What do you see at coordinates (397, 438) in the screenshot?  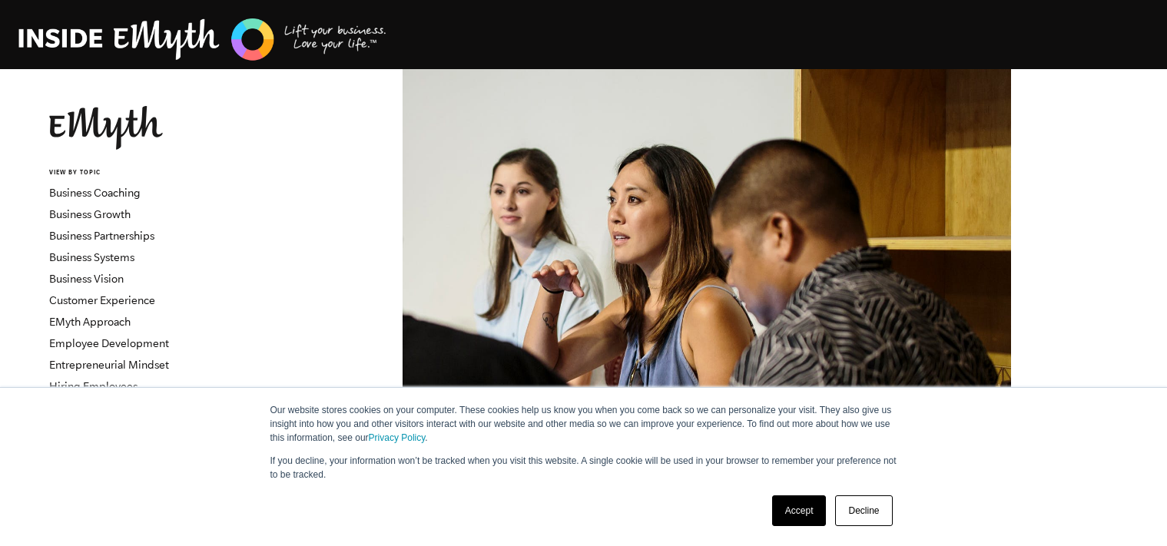 I see `a: Privacy Policy` at bounding box center [397, 438].